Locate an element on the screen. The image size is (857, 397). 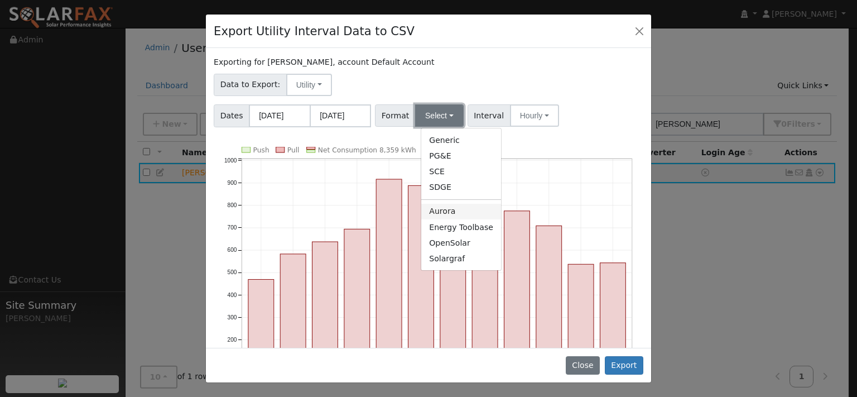
span: Format is located at coordinates (395, 115).